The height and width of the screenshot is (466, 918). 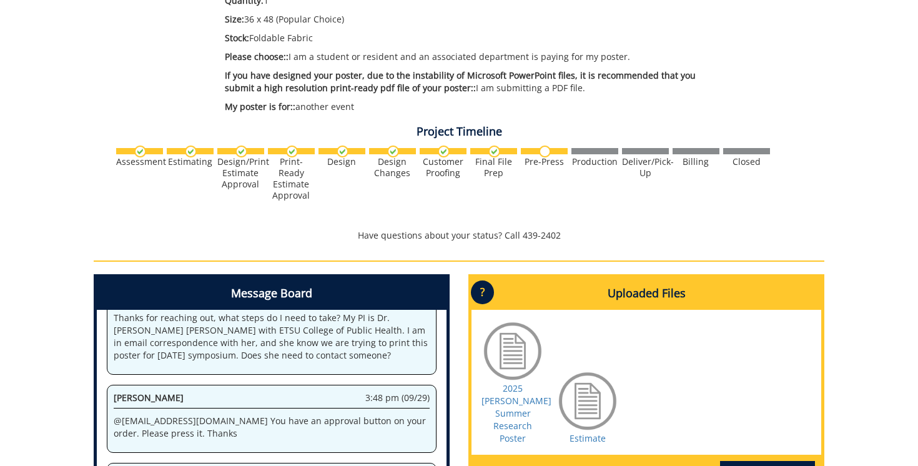 I want to click on span: Stock:, so click(x=237, y=37).